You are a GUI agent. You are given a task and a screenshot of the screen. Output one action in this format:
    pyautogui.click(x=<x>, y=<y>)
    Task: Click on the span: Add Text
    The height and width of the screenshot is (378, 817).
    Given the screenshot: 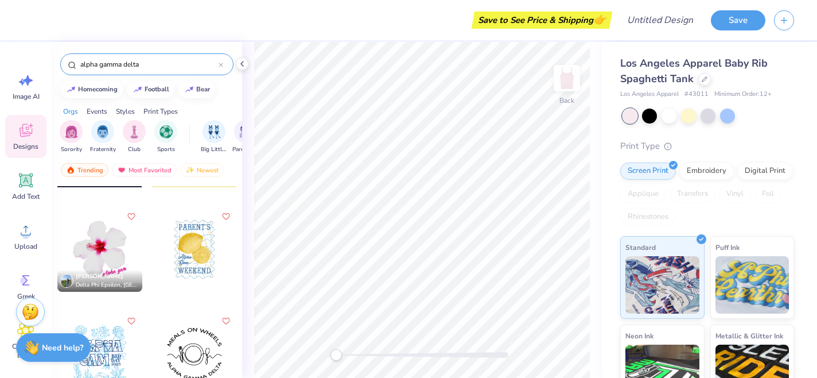 What is the action you would take?
    pyautogui.click(x=26, y=196)
    